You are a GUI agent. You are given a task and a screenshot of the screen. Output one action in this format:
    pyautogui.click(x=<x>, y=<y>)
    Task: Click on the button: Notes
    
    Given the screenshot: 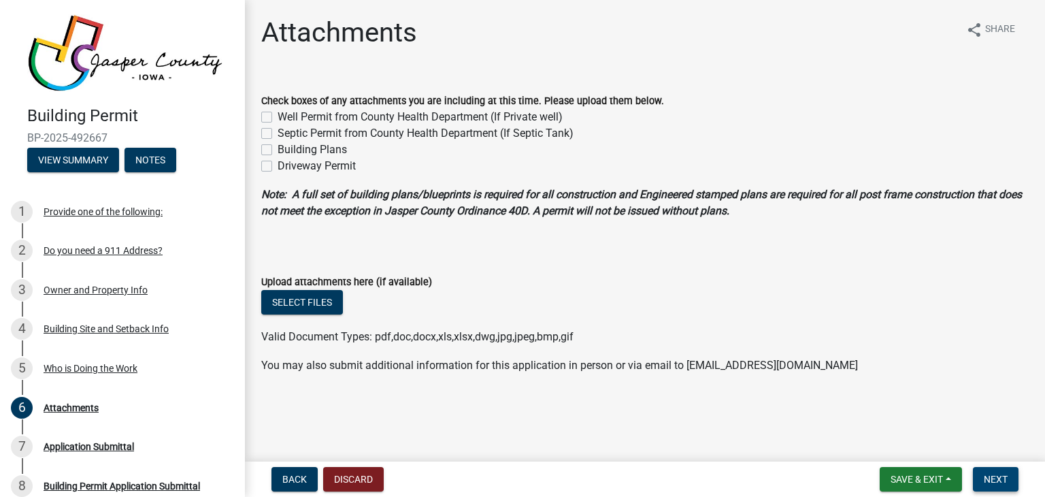 What is the action you would take?
    pyautogui.click(x=150, y=160)
    